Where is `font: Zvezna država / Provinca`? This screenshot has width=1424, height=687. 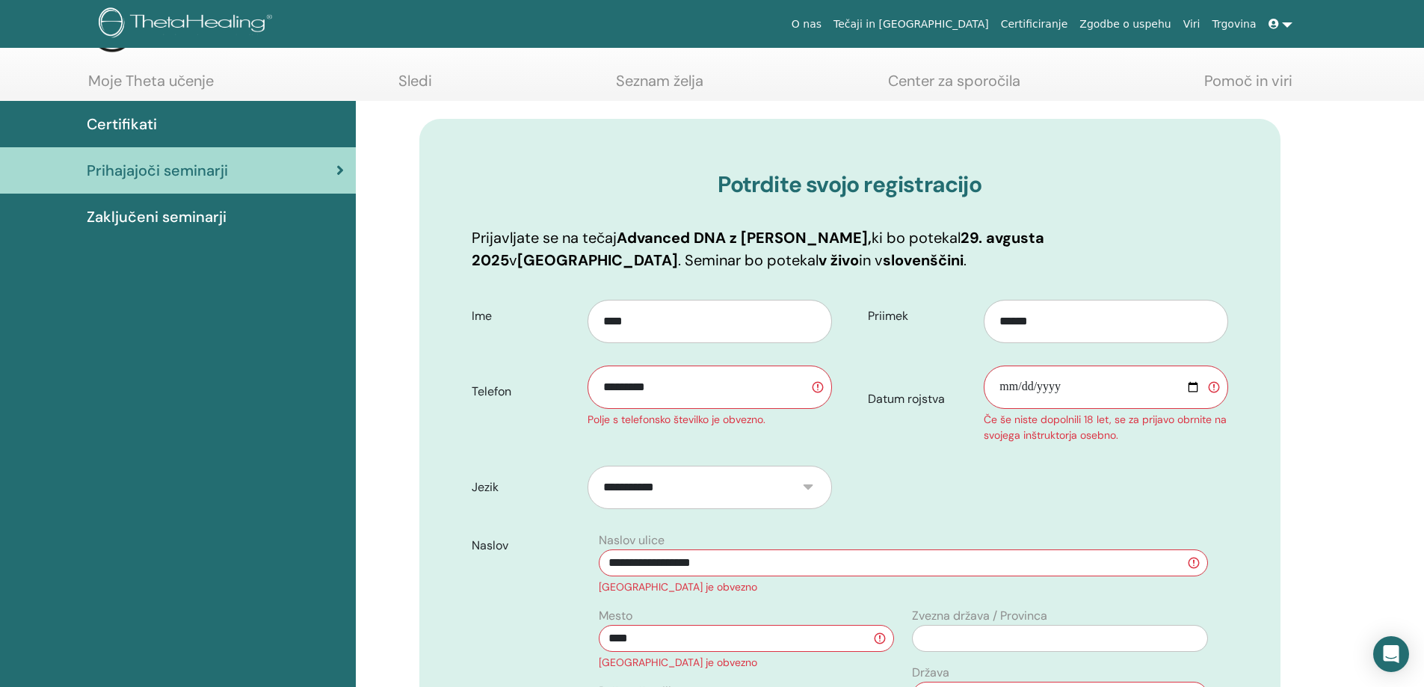
font: Zvezna država / Provinca is located at coordinates (979, 615).